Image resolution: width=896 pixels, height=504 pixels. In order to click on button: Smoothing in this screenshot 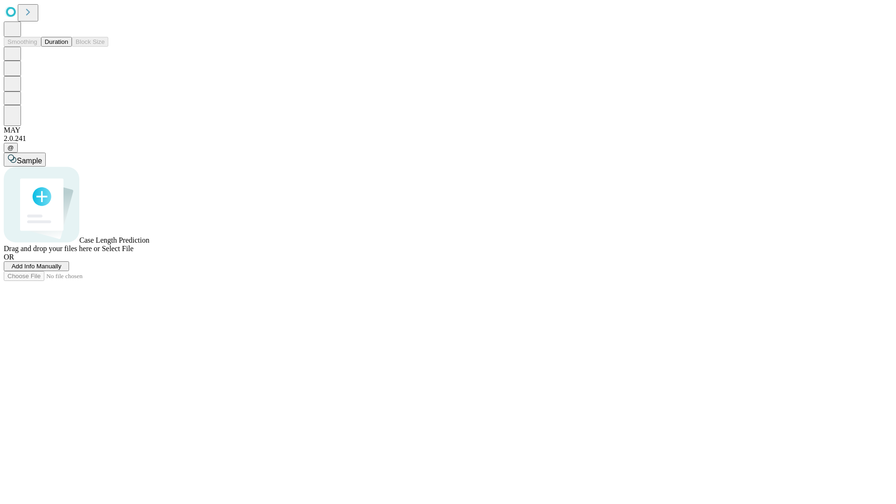, I will do `click(22, 42)`.